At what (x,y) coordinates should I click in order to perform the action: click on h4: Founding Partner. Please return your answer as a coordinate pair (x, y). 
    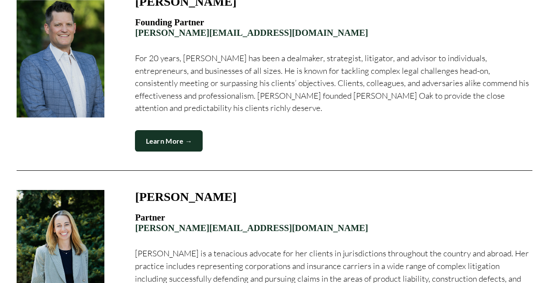
    Looking at the image, I should click on (333, 27).